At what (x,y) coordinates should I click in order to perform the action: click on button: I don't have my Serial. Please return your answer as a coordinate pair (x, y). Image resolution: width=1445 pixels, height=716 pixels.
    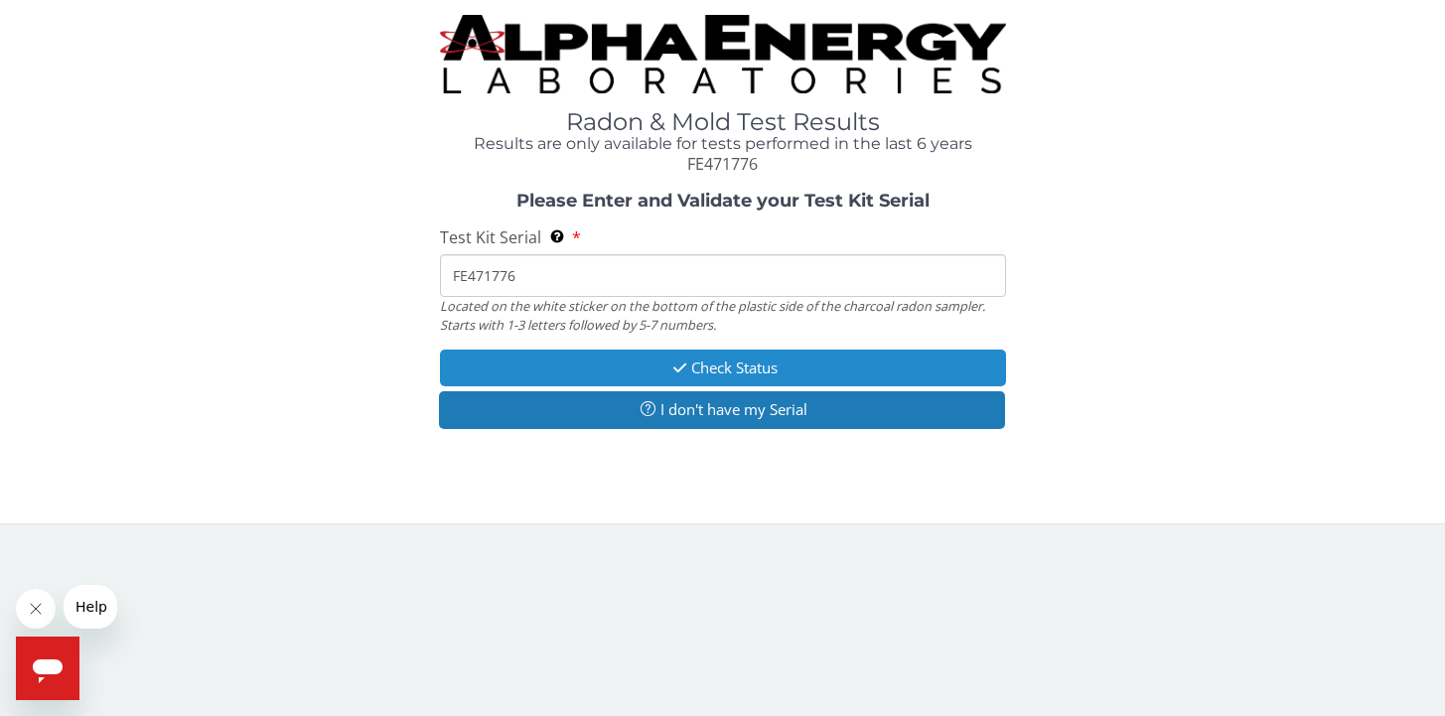
    Looking at the image, I should click on (722, 409).